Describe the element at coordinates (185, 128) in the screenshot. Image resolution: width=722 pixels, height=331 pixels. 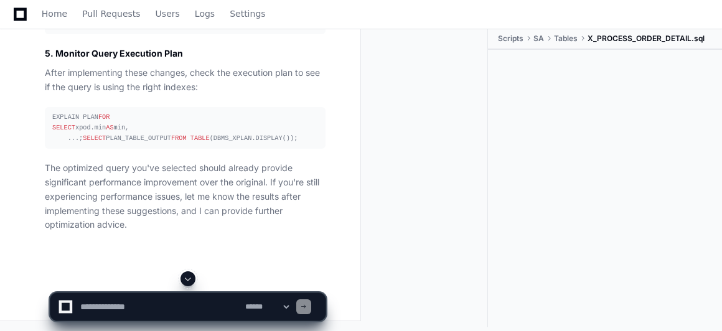
I see `div: EXPLAIN PLAN xpod.min min, ...; PLAN_TABLE_OUTPUT (DBMS_XPLAN.DISPLAY());` at that location.